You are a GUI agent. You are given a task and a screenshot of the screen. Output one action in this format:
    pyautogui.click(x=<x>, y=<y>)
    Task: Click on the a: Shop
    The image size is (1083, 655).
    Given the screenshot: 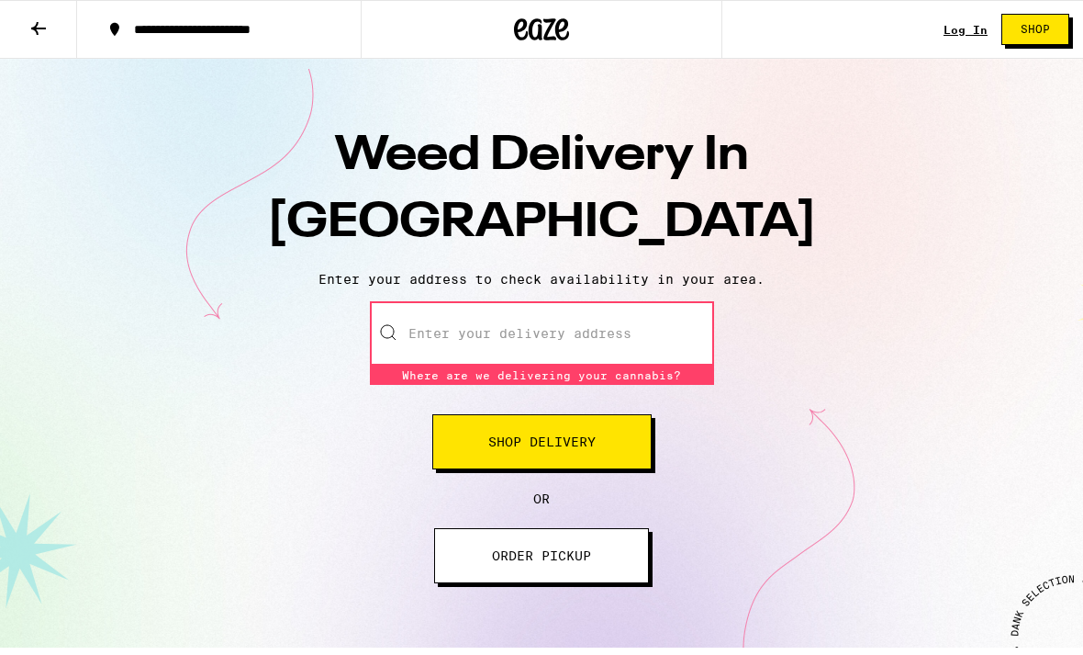 What is the action you would take?
    pyautogui.click(x=1036, y=29)
    